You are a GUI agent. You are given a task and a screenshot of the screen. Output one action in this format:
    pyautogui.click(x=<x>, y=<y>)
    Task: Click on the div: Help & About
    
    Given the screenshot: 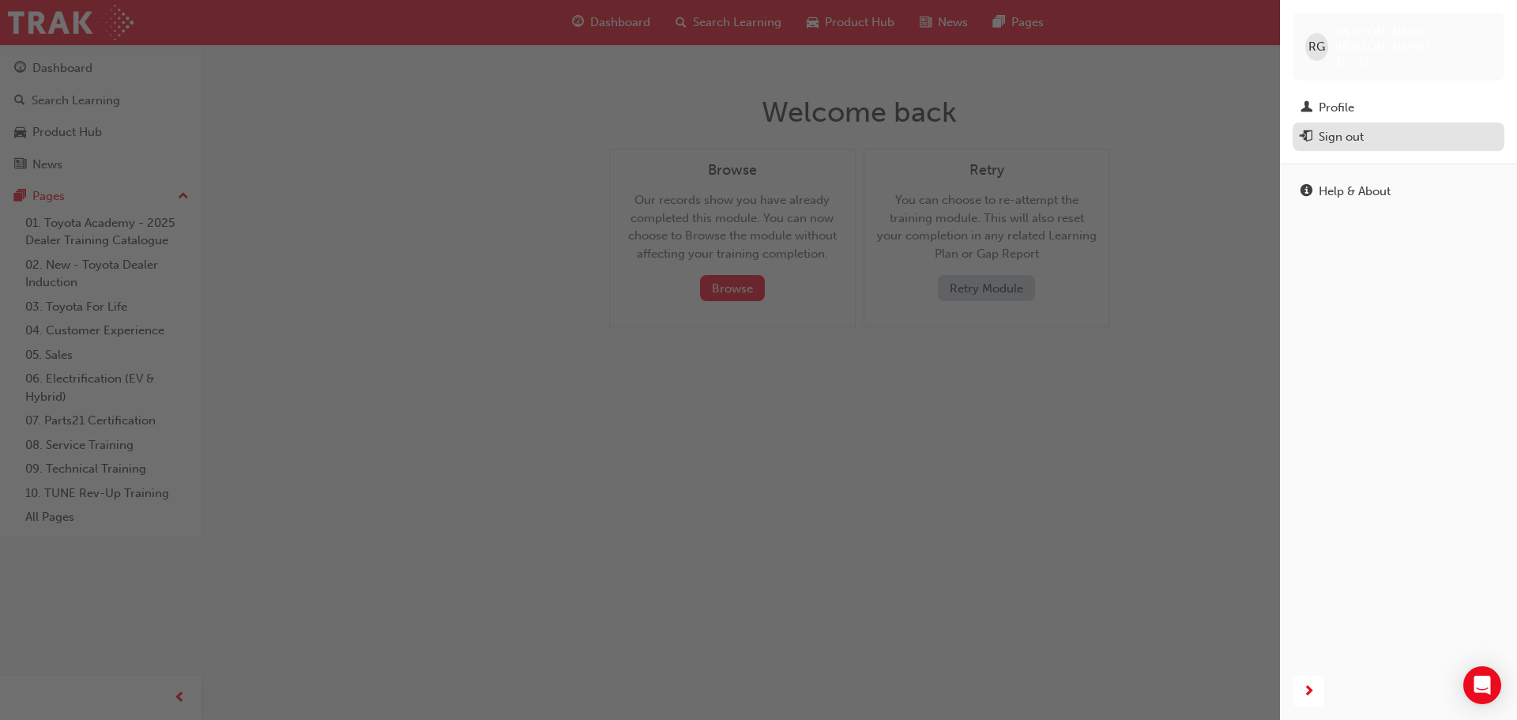 What is the action you would take?
    pyautogui.click(x=1354, y=191)
    